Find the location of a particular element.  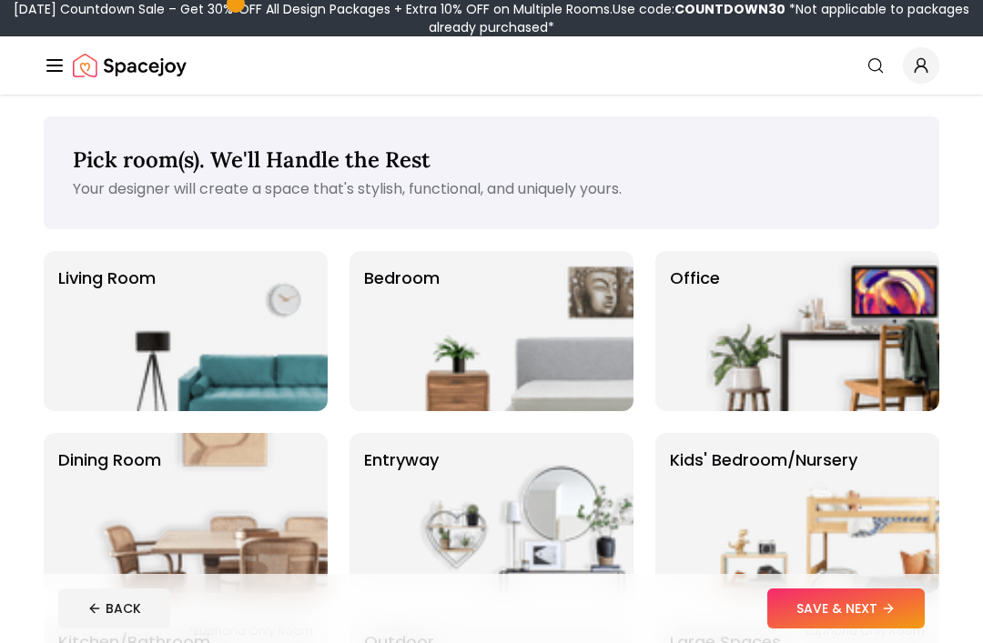

p: Dining Room is located at coordinates (109, 513).